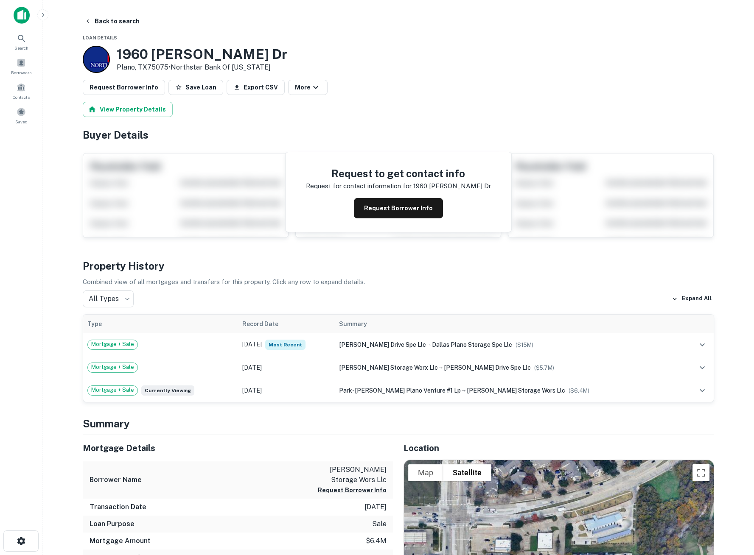 This screenshot has height=555, width=754. I want to click on button: More, so click(307, 87).